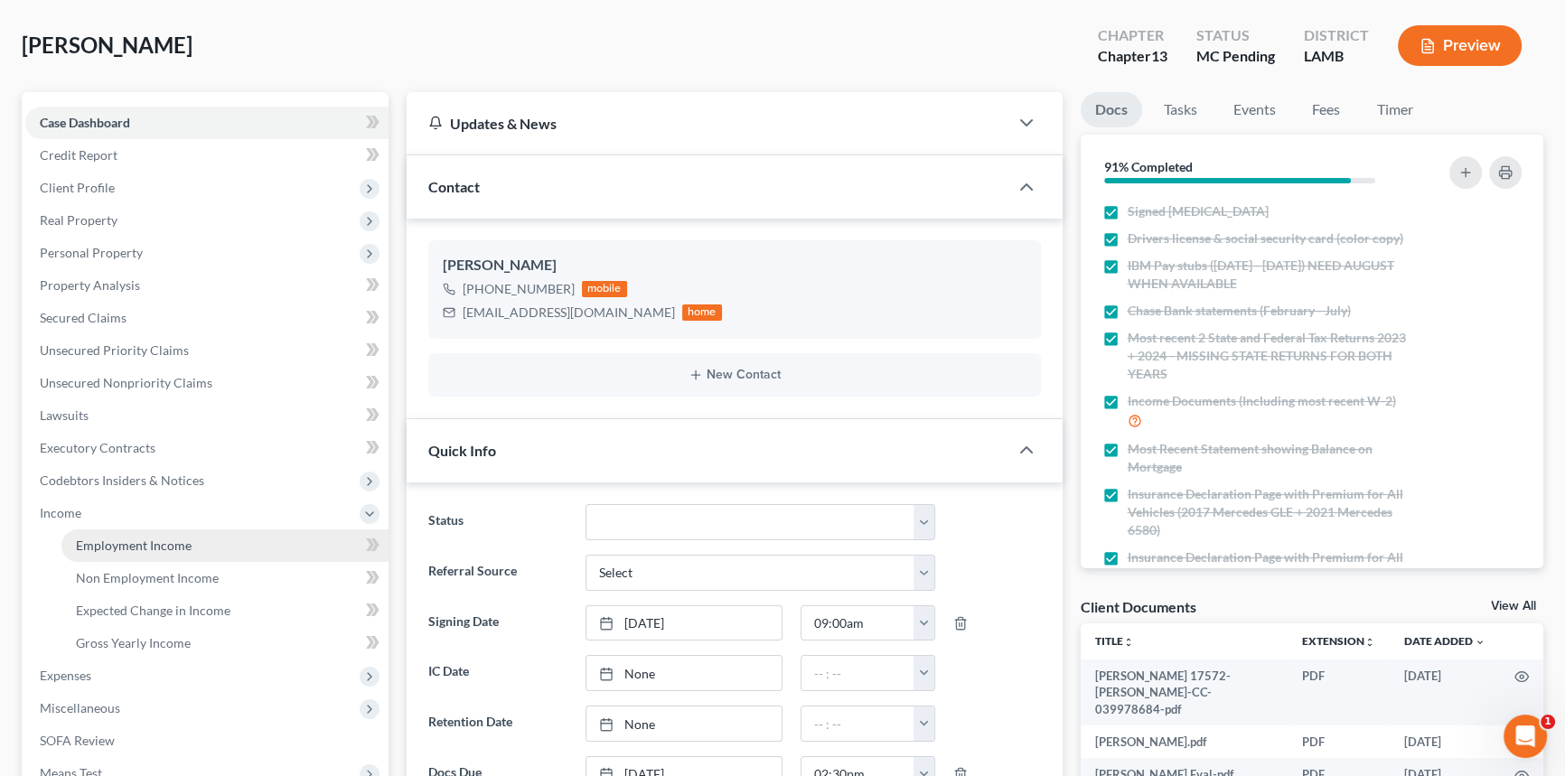  I want to click on span: Quick Info, so click(462, 450).